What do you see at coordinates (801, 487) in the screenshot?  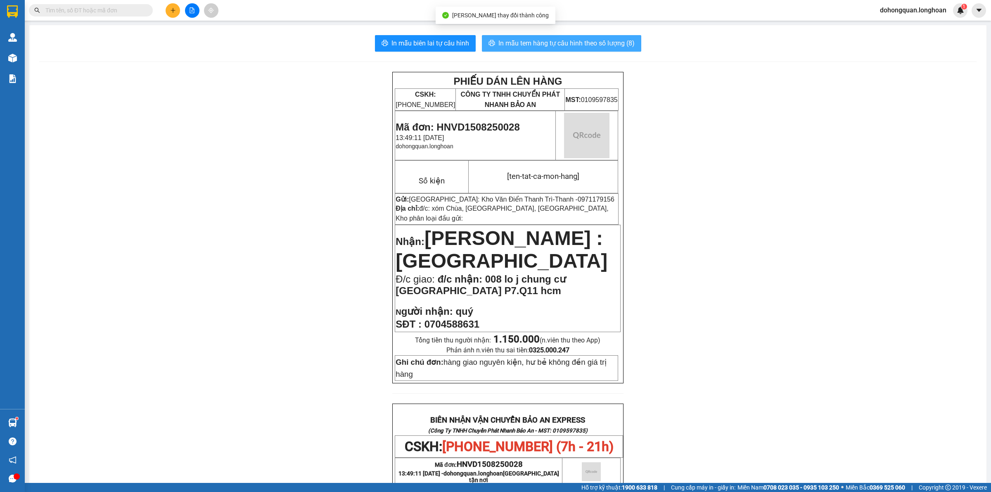 I see `strong: 0708 023 035 - 0935 103 250` at bounding box center [801, 487].